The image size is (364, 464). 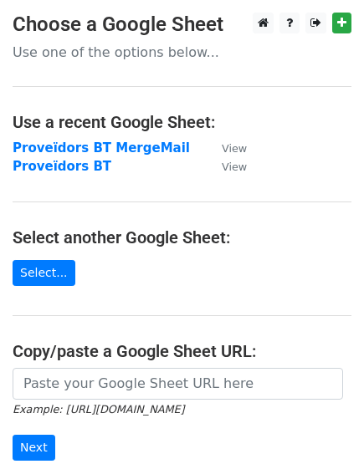 What do you see at coordinates (181, 24) in the screenshot?
I see `h3: Choose a Google Sheet` at bounding box center [181, 24].